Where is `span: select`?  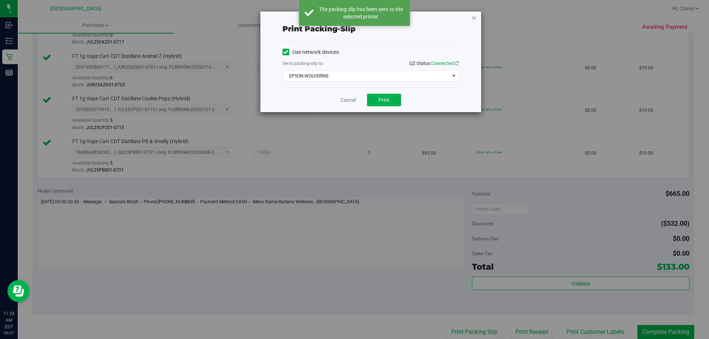
span: select is located at coordinates (453, 76).